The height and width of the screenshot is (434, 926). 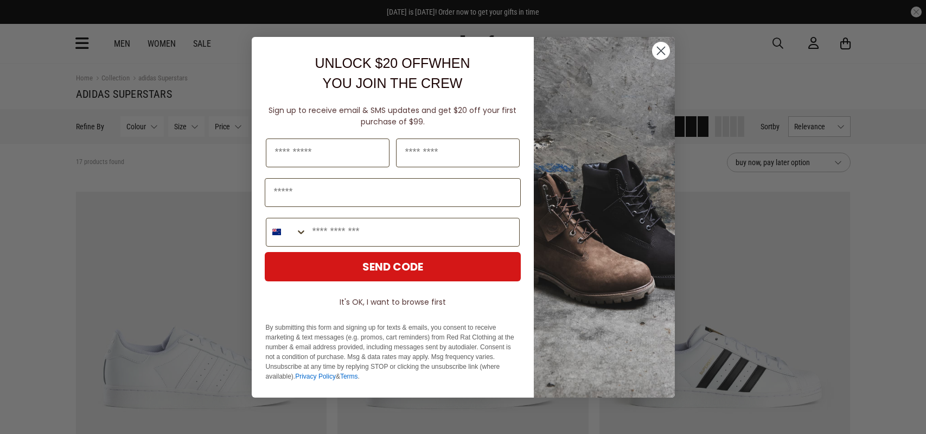 What do you see at coordinates (393, 266) in the screenshot?
I see `button: SEND CODE` at bounding box center [393, 266].